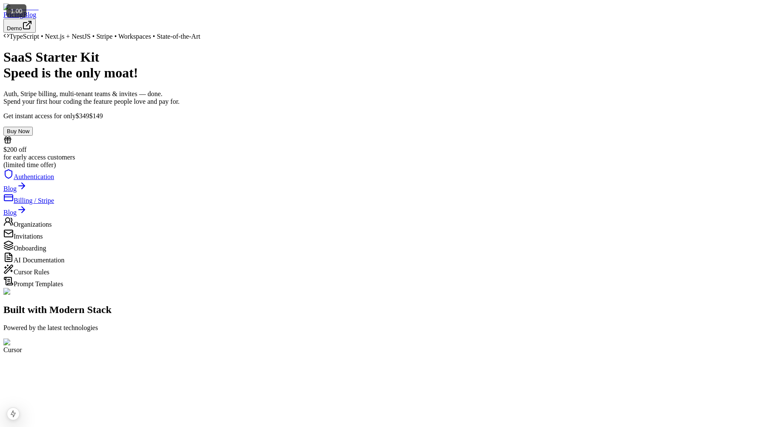 This screenshot has width=766, height=427. What do you see at coordinates (383, 116) in the screenshot?
I see `p: Get instant access for only $149` at bounding box center [383, 116].